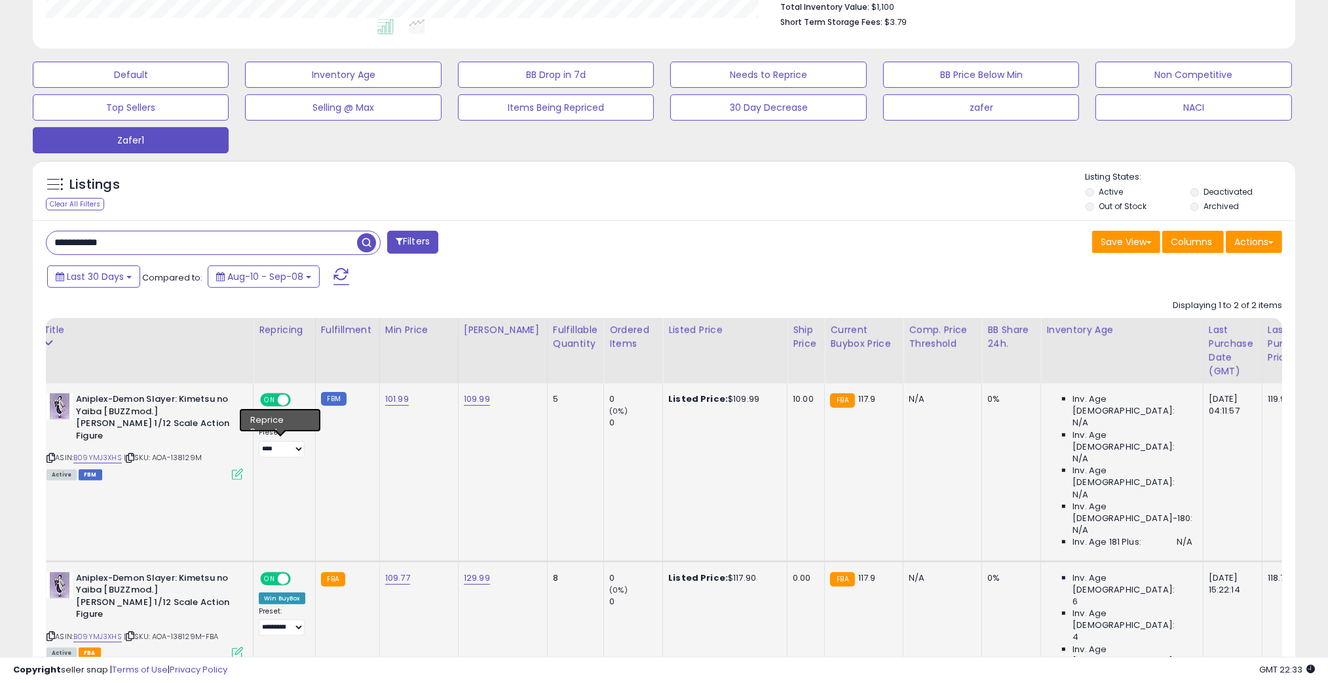 The height and width of the screenshot is (683, 1328). What do you see at coordinates (1075, 601) in the screenshot?
I see `span: 6` at bounding box center [1075, 601].